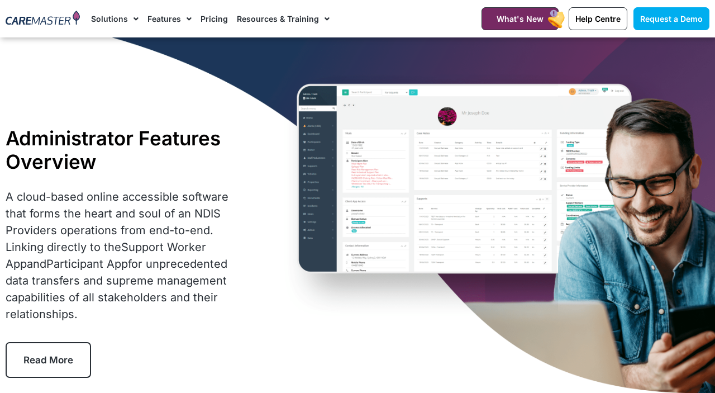 The height and width of the screenshot is (393, 715). What do you see at coordinates (598, 18) in the screenshot?
I see `span: Help Centre` at bounding box center [598, 18].